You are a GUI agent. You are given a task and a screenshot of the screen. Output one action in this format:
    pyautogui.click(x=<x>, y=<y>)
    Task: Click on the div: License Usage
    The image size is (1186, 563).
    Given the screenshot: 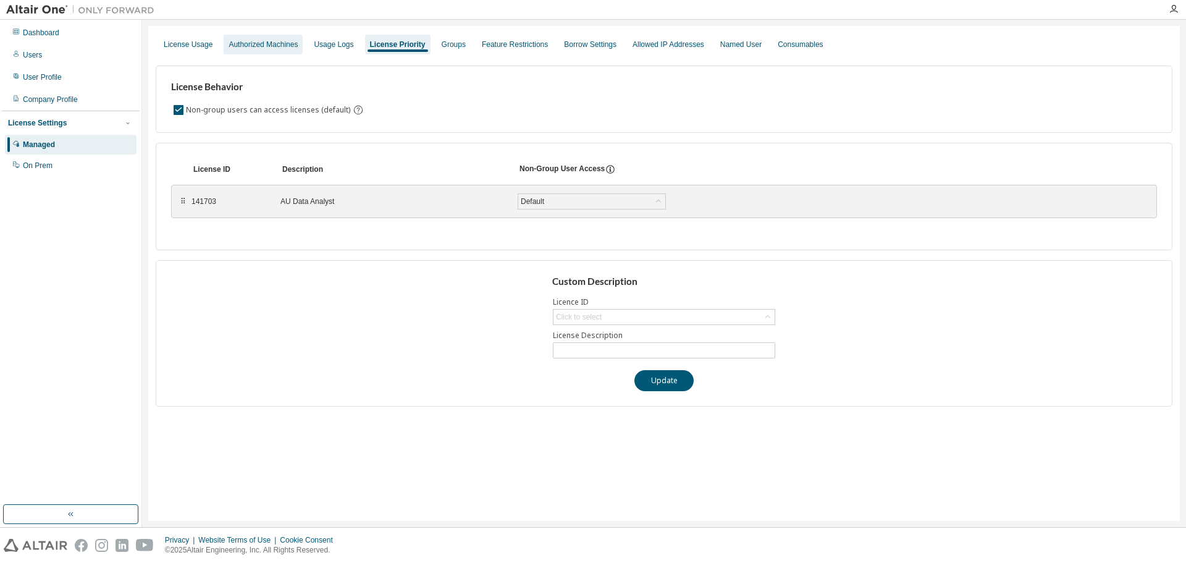 What is the action you would take?
    pyautogui.click(x=188, y=44)
    